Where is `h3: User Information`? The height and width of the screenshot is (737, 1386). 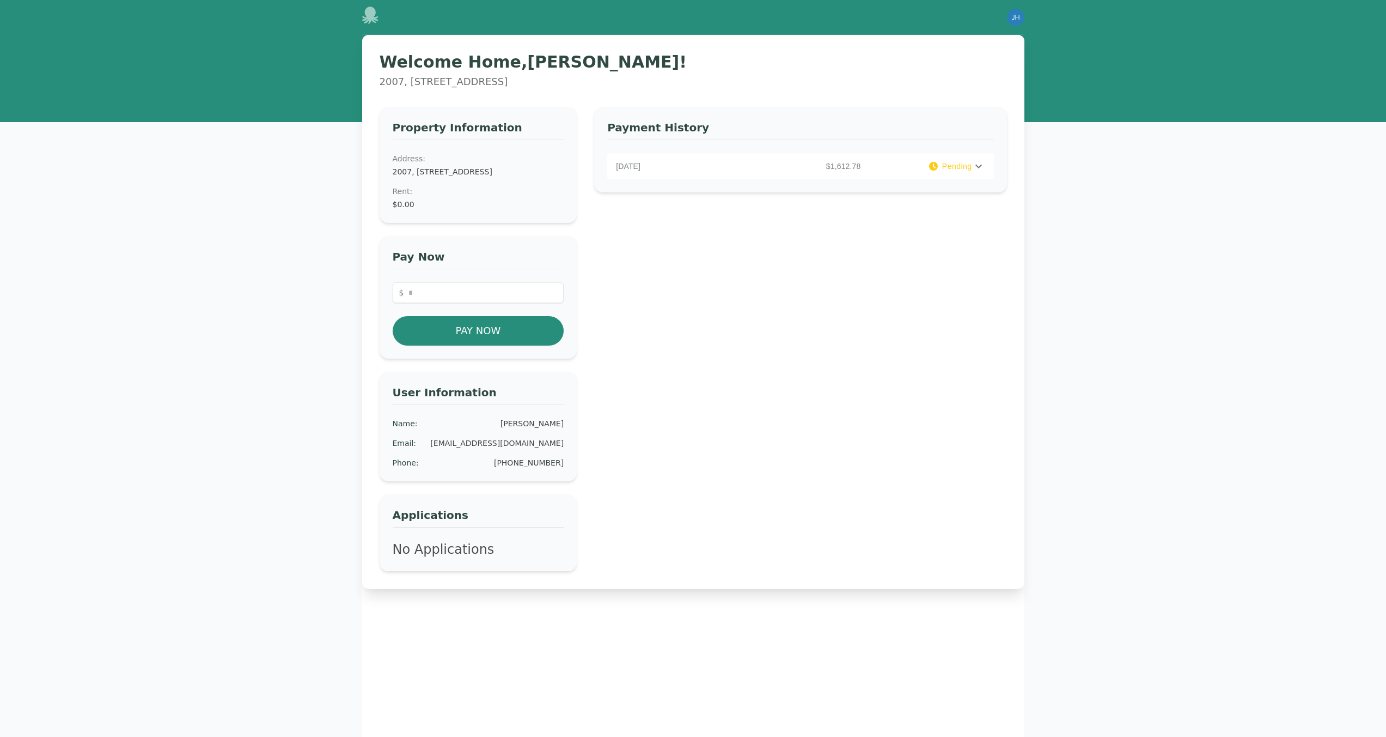
h3: User Information is located at coordinates (478, 394).